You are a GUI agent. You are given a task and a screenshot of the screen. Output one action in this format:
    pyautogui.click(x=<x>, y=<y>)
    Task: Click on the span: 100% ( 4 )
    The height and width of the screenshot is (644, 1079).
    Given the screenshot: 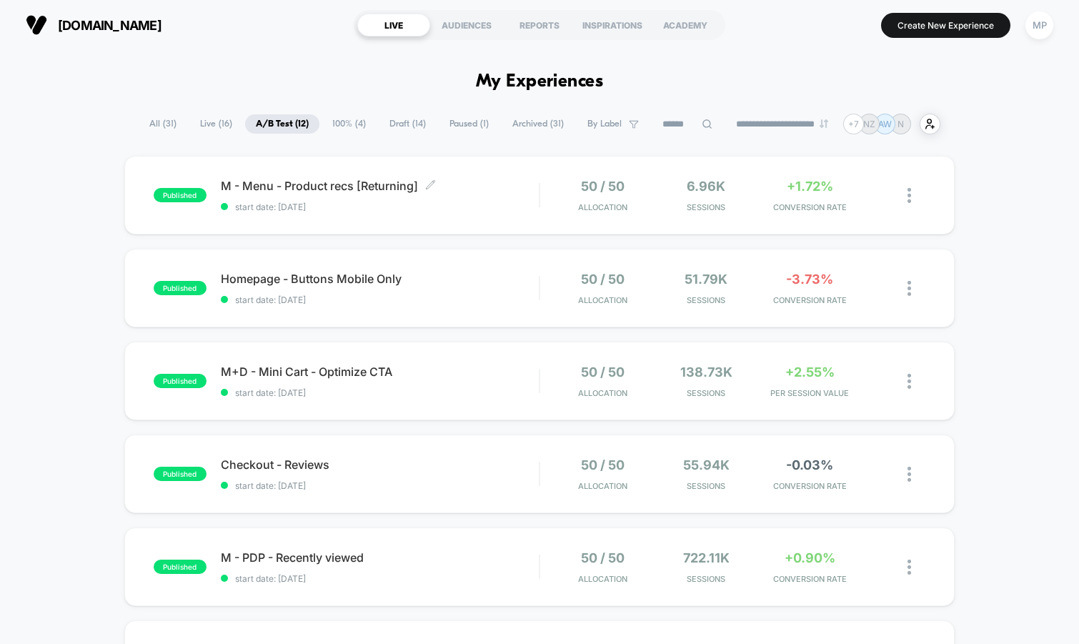 What is the action you would take?
    pyautogui.click(x=349, y=124)
    